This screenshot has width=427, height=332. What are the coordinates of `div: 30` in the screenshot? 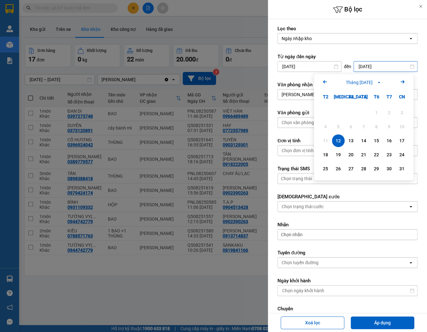 It's located at (389, 169).